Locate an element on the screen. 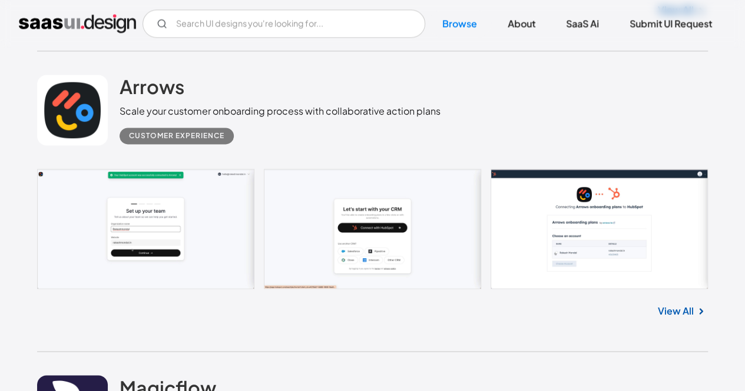 The image size is (745, 391). h2: Arrows is located at coordinates (152, 87).